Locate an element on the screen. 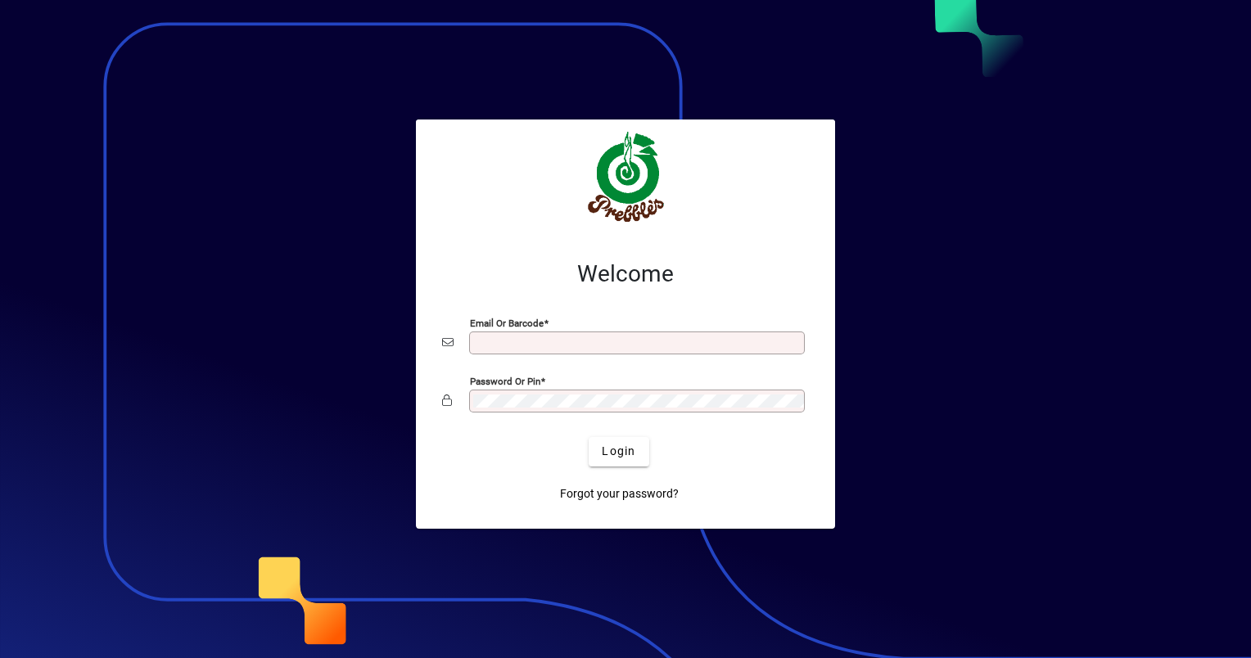  span: Login is located at coordinates (618, 451).